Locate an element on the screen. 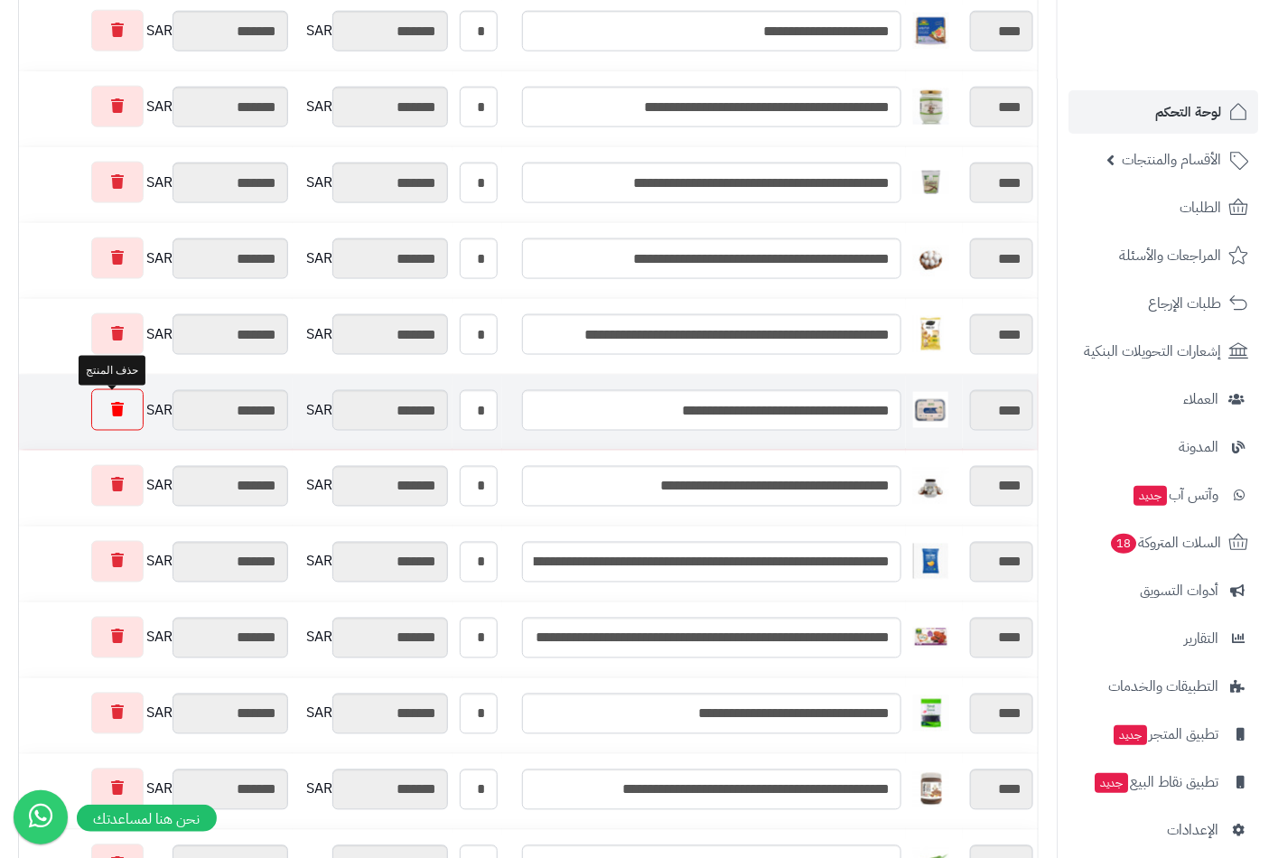 The width and height of the screenshot is (1269, 858). a: التقارير is located at coordinates (1163, 638).